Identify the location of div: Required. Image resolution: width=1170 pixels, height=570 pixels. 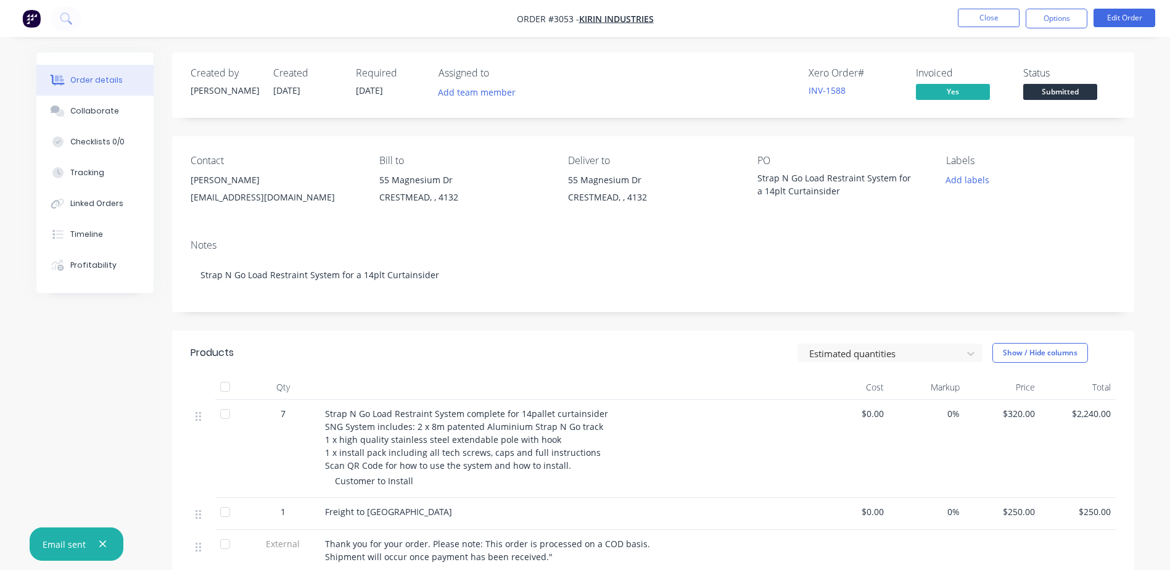
(390, 73).